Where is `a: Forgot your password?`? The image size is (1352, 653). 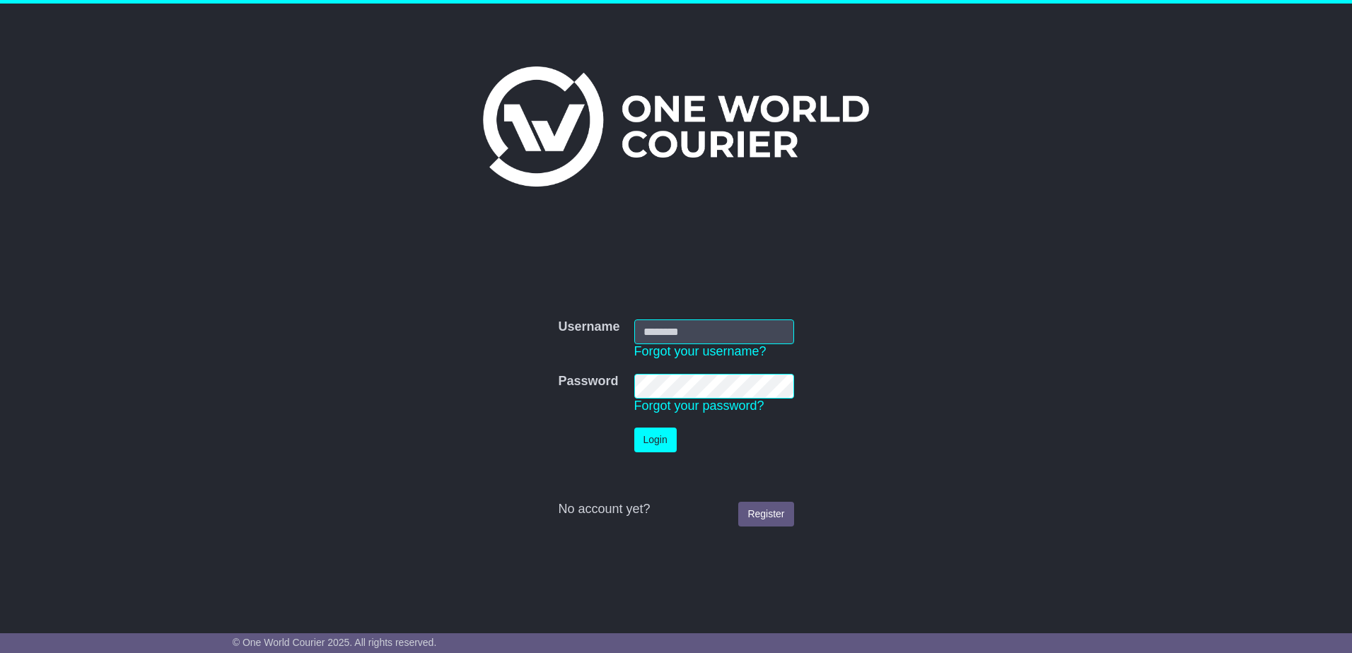
a: Forgot your password? is located at coordinates (699, 406).